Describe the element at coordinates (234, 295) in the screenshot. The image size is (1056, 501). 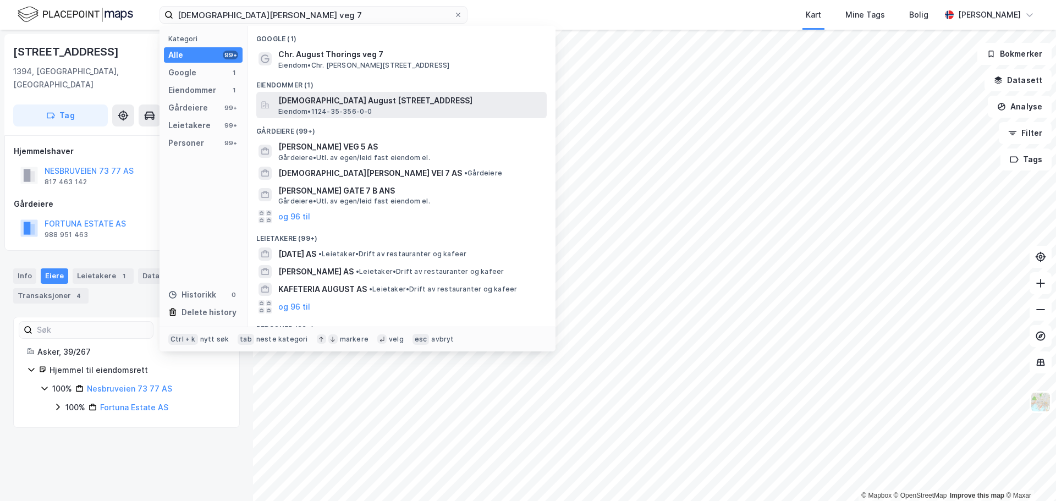
I see `div: 0` at that location.